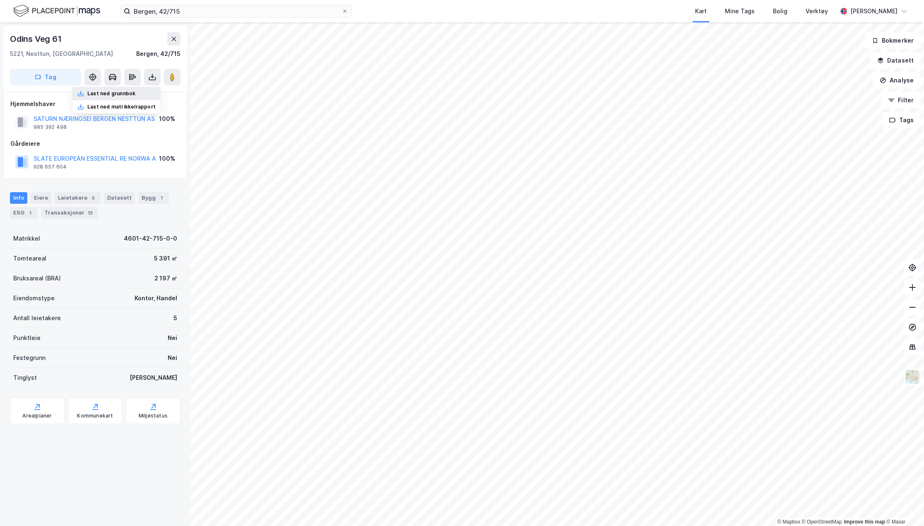  I want to click on div: Arealplaner, so click(37, 416).